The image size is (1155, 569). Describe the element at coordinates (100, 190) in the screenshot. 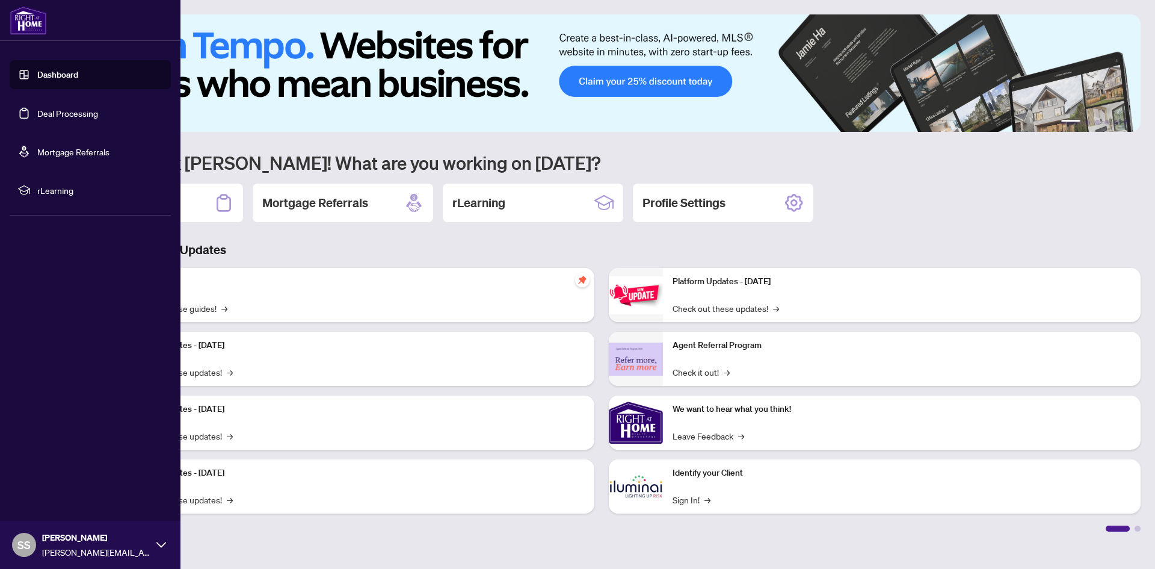

I see `span: rLearning` at that location.